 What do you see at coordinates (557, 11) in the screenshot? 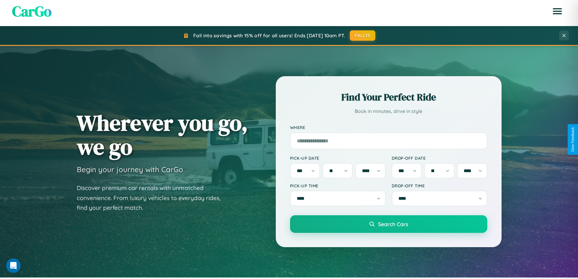
I see `button: Open menu` at bounding box center [557, 11].